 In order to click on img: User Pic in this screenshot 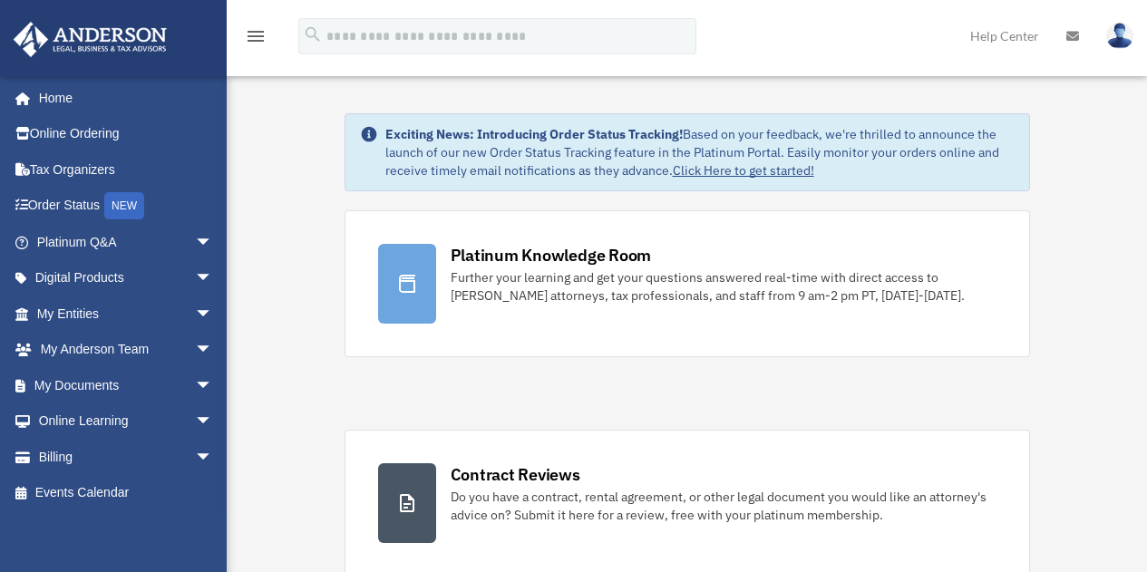, I will do `click(1120, 35)`.